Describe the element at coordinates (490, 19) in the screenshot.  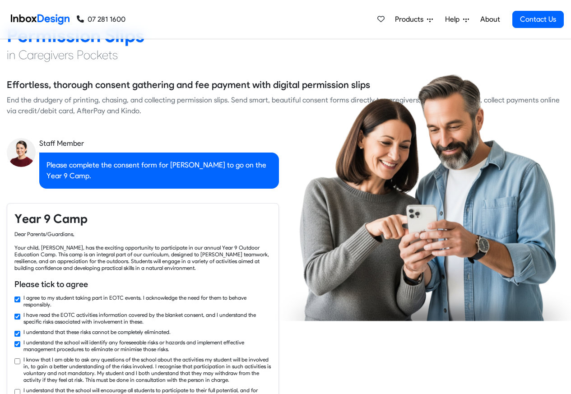
I see `a: About` at that location.